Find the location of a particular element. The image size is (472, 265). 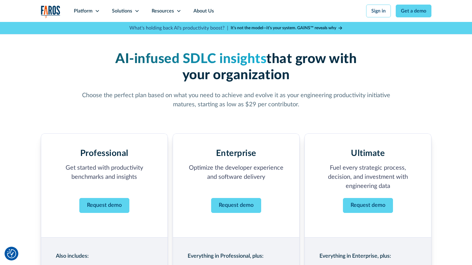

button: Cookie Settings is located at coordinates (12, 254).